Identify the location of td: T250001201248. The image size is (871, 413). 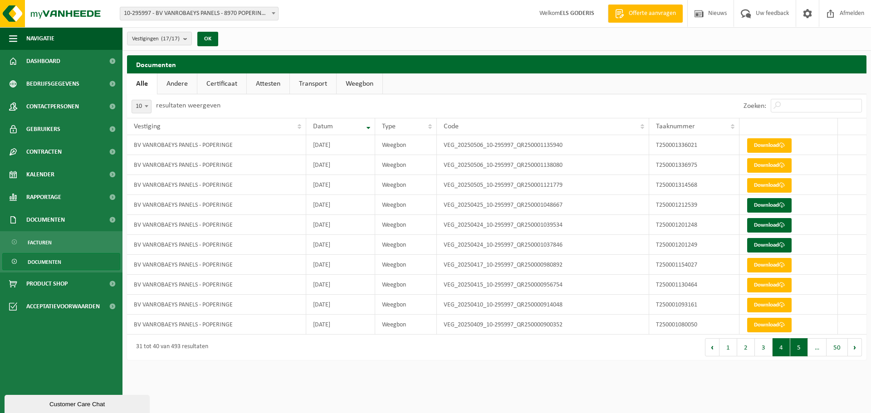
(695, 225).